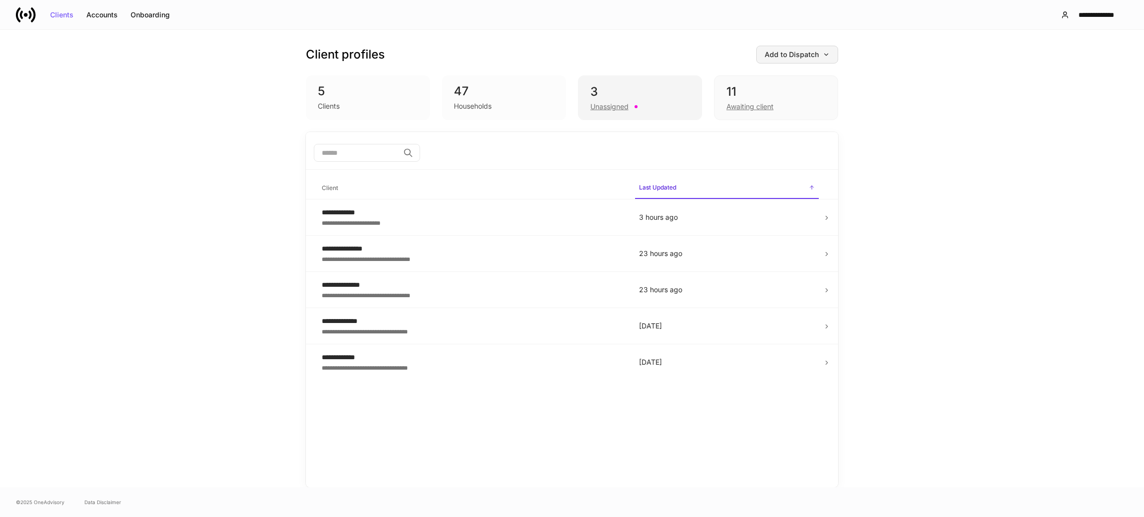 Image resolution: width=1144 pixels, height=517 pixels. What do you see at coordinates (640, 98) in the screenshot?
I see `div: 3Unassigned` at bounding box center [640, 98].